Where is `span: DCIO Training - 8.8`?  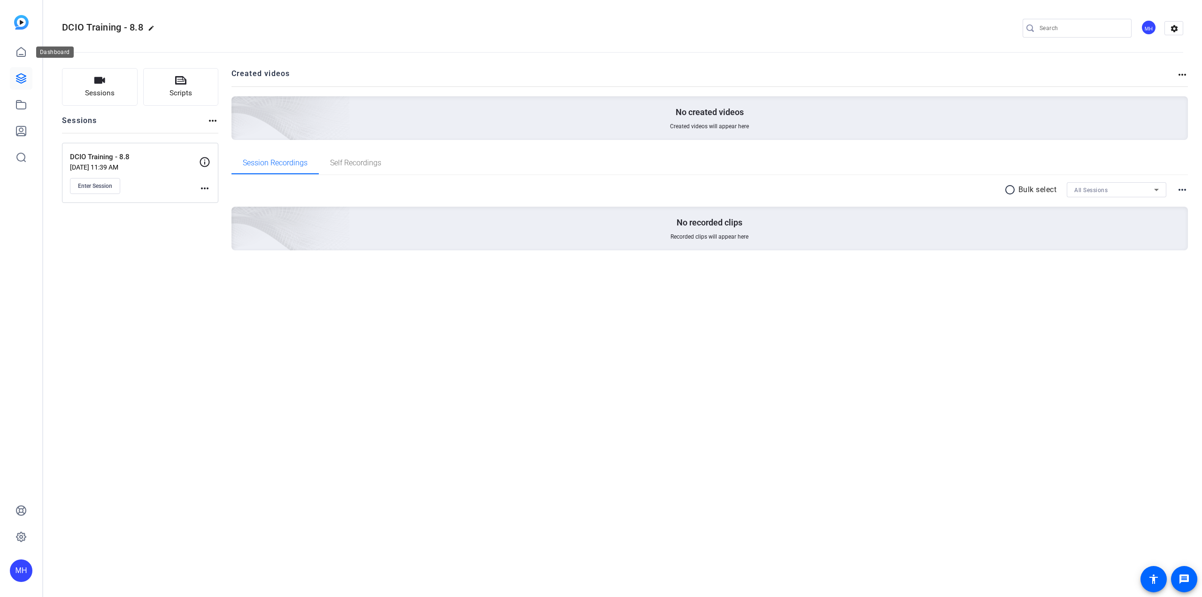 span: DCIO Training - 8.8 is located at coordinates (102, 27).